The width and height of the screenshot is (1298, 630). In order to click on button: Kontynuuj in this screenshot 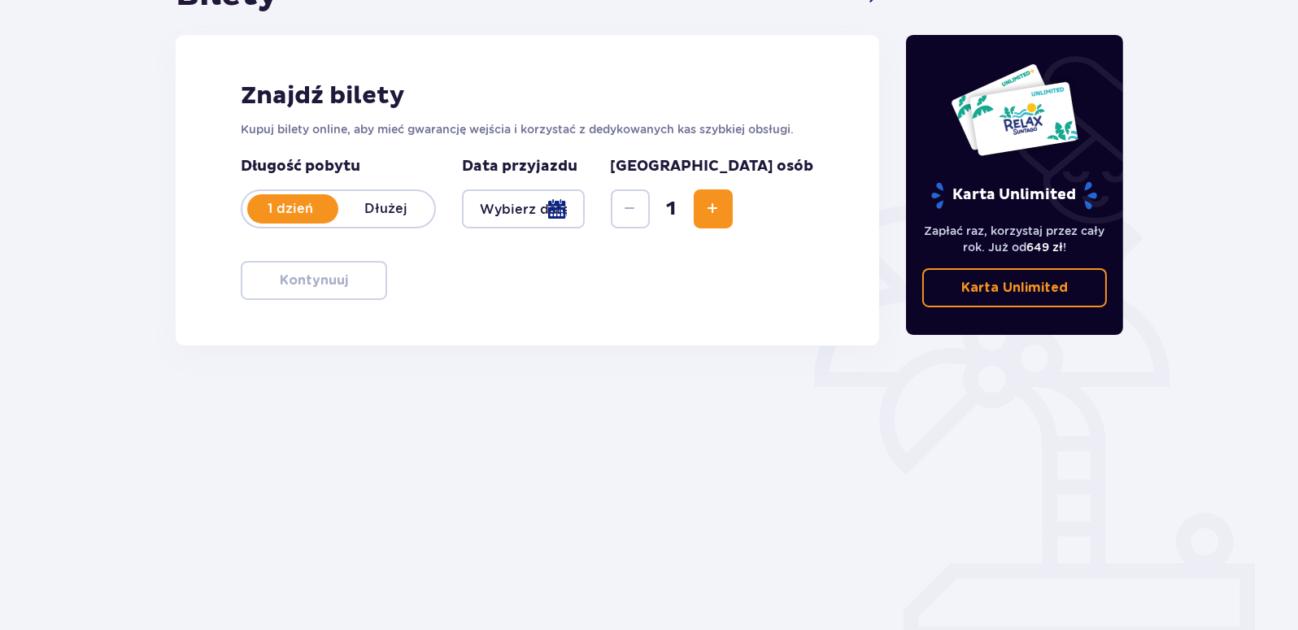, I will do `click(314, 281)`.